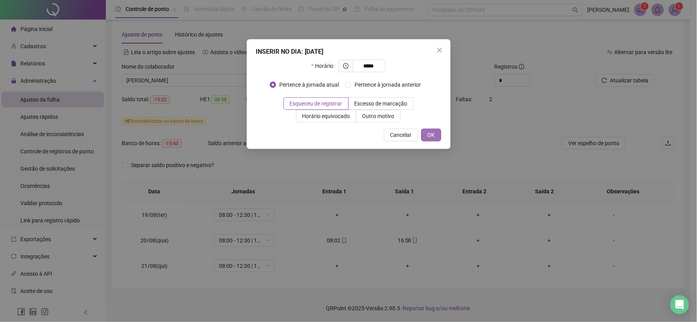 The width and height of the screenshot is (697, 322). What do you see at coordinates (440, 50) in the screenshot?
I see `span: close` at bounding box center [440, 50].